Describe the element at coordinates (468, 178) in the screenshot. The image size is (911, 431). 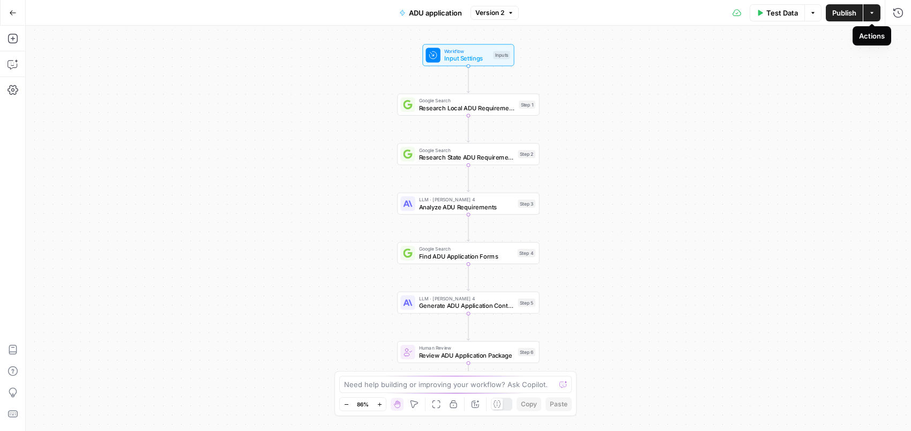
I see `g: Edge from step_2 to step_3` at that location.